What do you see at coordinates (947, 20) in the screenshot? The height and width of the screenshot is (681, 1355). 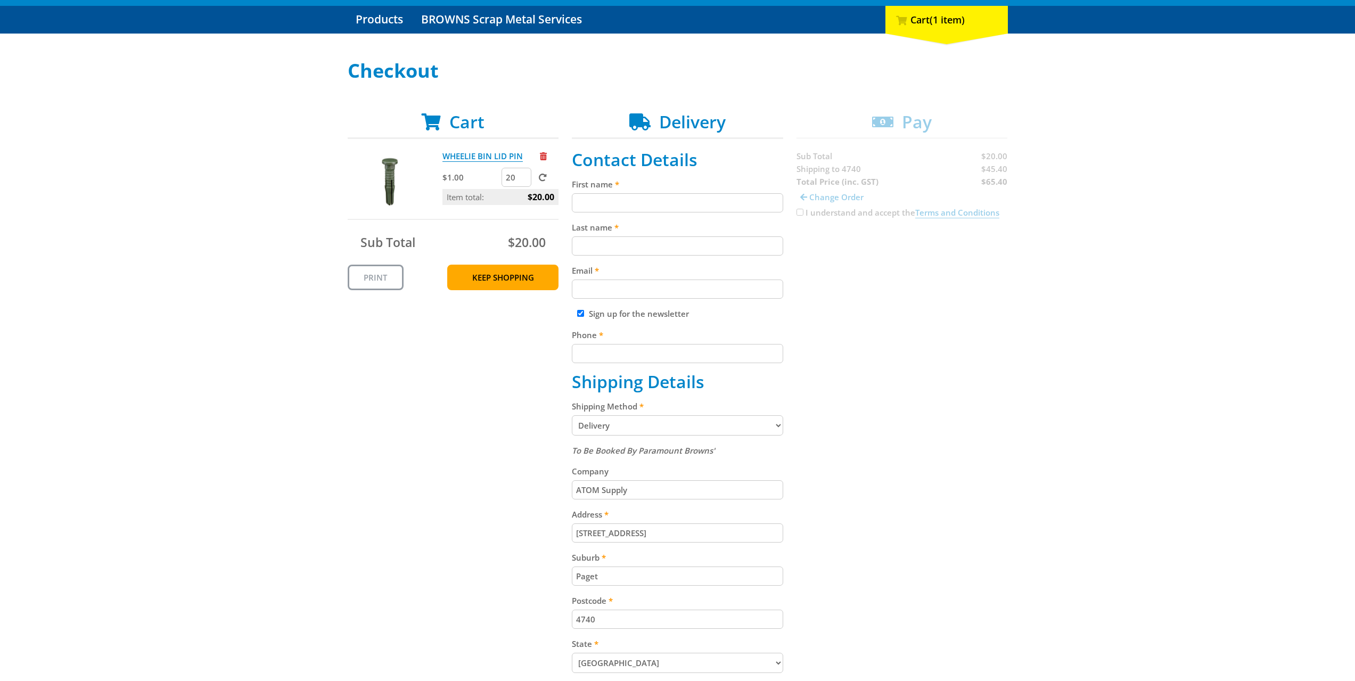 I see `div: Cart` at bounding box center [947, 20].